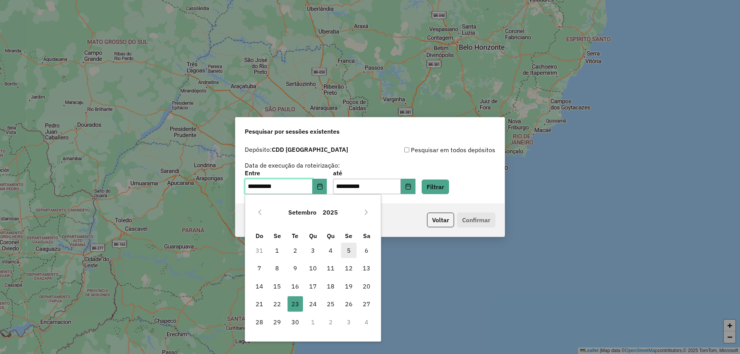  I want to click on span: 25, so click(331, 304).